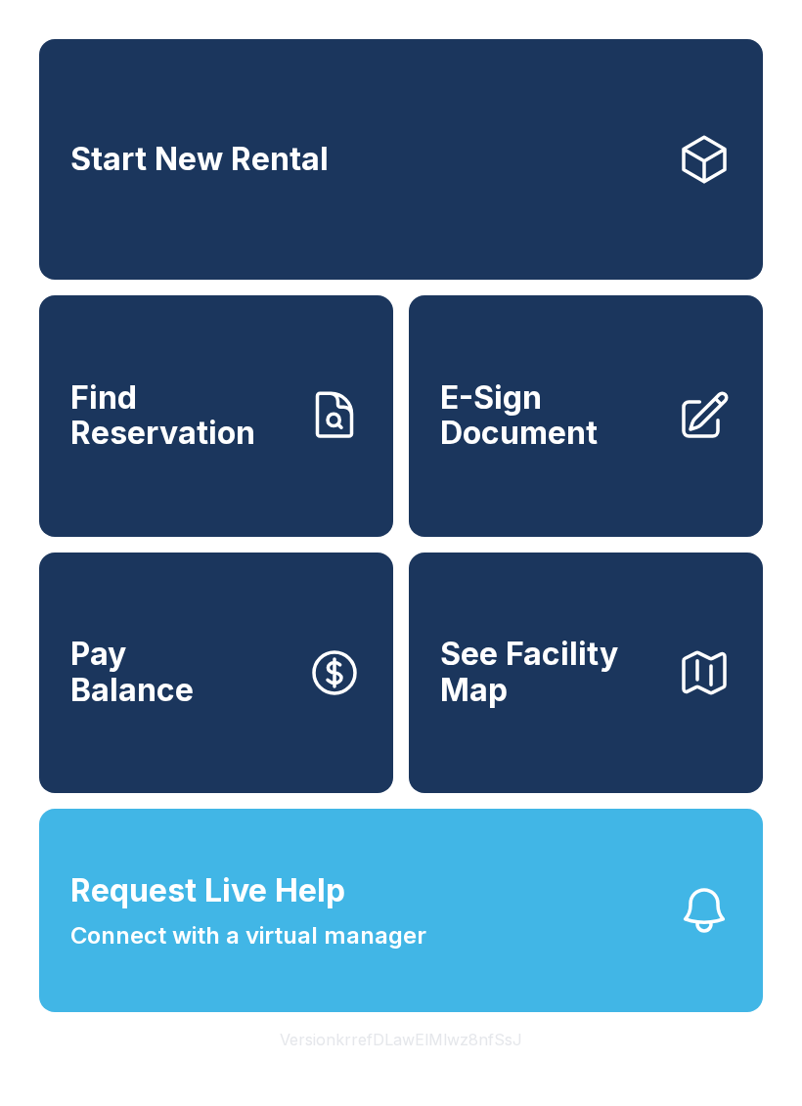  Describe the element at coordinates (181, 416) in the screenshot. I see `span: Find Reservation` at that location.